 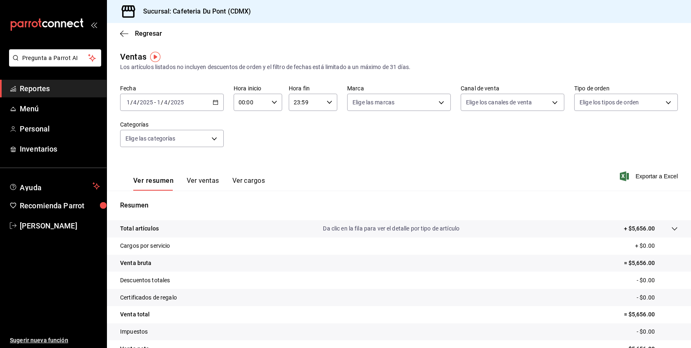 What do you see at coordinates (54, 186) in the screenshot?
I see `span: Ayuda` at bounding box center [54, 186].